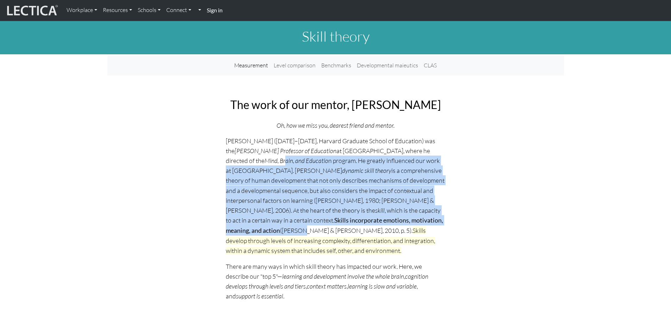  What do you see at coordinates (117, 10) in the screenshot?
I see `a: Resources` at bounding box center [117, 10].